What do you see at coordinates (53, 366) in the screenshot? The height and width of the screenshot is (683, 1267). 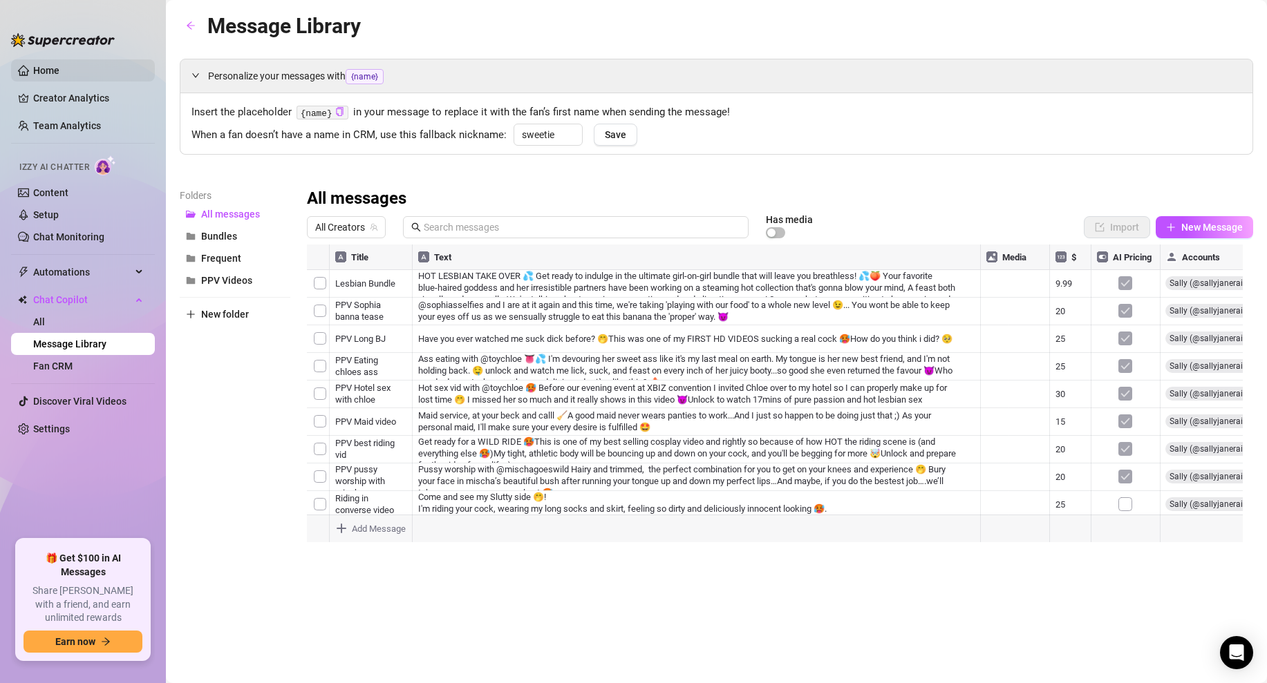 I see `a: Fan CRM` at bounding box center [53, 366].